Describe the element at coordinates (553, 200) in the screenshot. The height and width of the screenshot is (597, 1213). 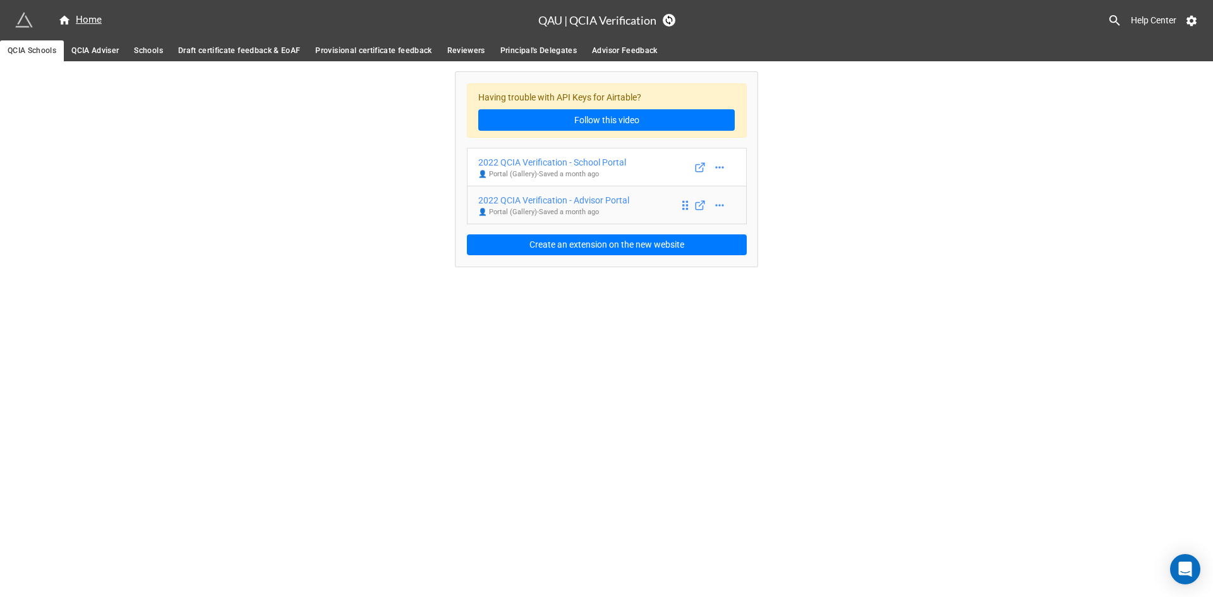
I see `div: 2022 QCIA Verification - Advisor Portal` at that location.